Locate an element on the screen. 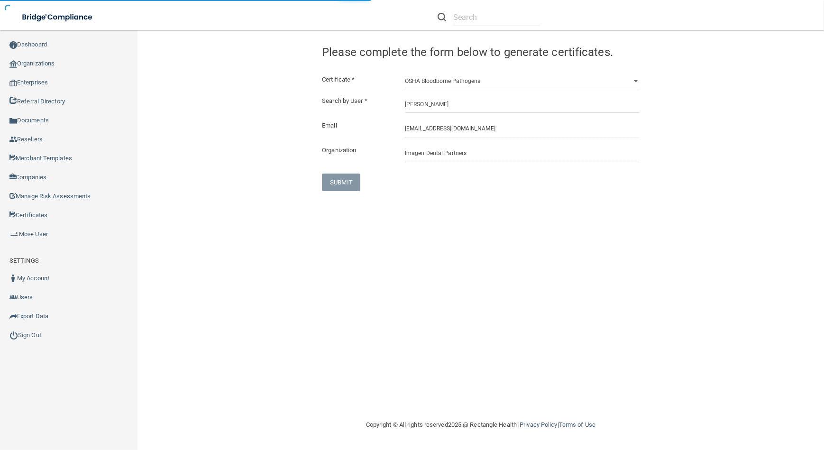 This screenshot has width=824, height=450. a: Terms of Use is located at coordinates (577, 425).